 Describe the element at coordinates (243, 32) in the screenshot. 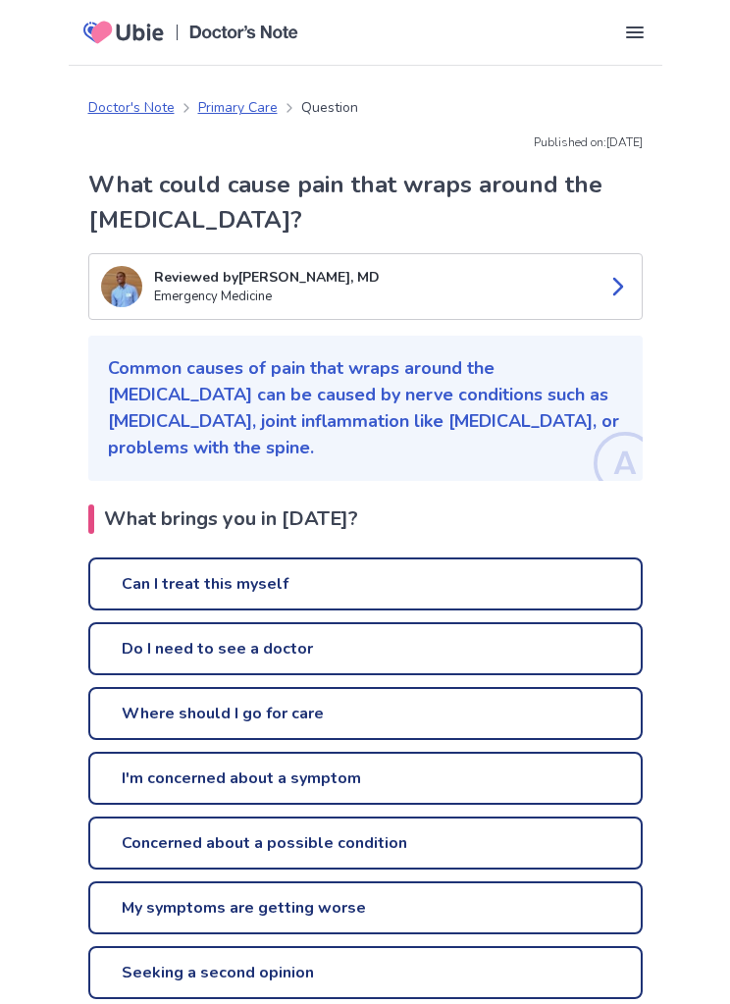

I see `img: Doctors Note Logo` at that location.